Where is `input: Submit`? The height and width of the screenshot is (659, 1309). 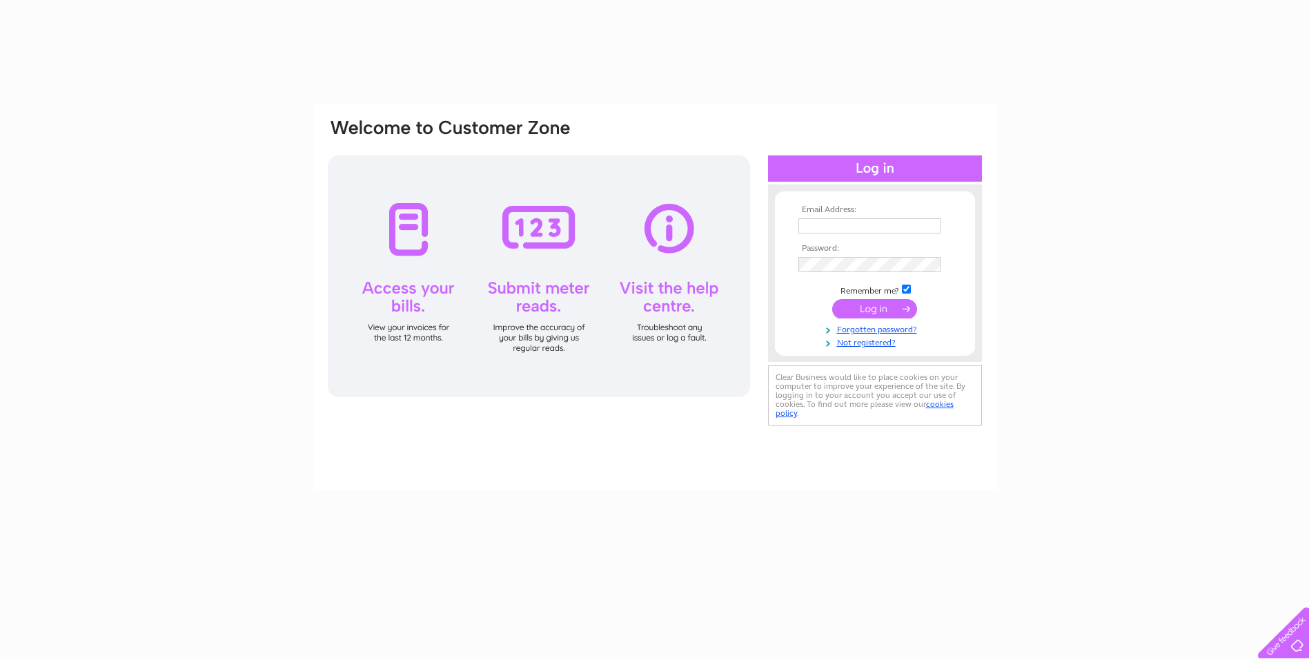 input: Submit is located at coordinates (875, 309).